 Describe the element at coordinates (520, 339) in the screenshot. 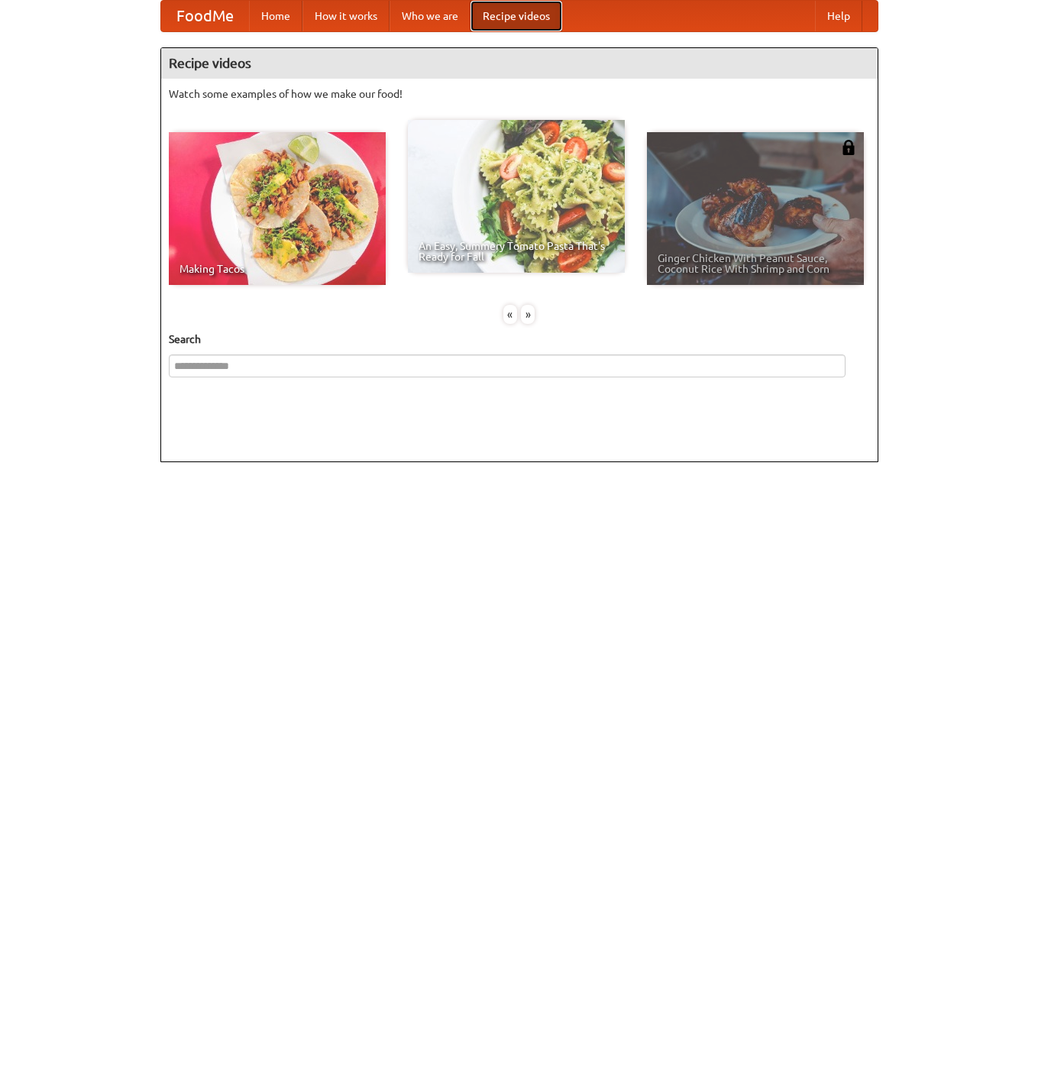

I see `h5: Search` at that location.